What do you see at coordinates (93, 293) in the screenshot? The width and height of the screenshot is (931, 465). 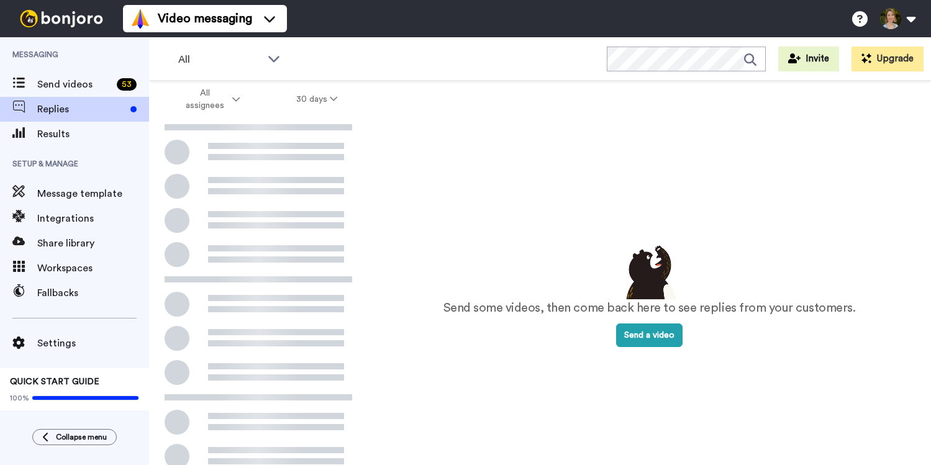 I see `span: Fallbacks` at bounding box center [93, 293].